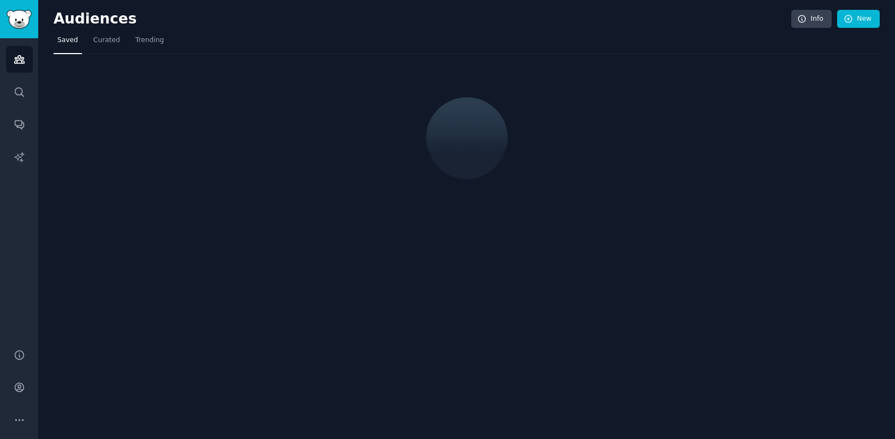 The width and height of the screenshot is (895, 439). Describe the element at coordinates (812, 19) in the screenshot. I see `a: Info` at that location.